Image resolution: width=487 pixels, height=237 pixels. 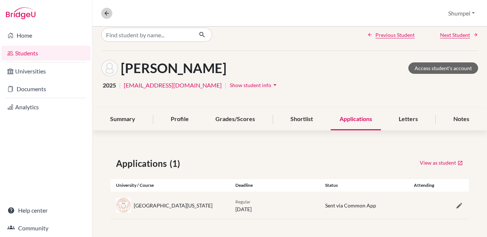 I want to click on a: View as student, so click(x=441, y=163).